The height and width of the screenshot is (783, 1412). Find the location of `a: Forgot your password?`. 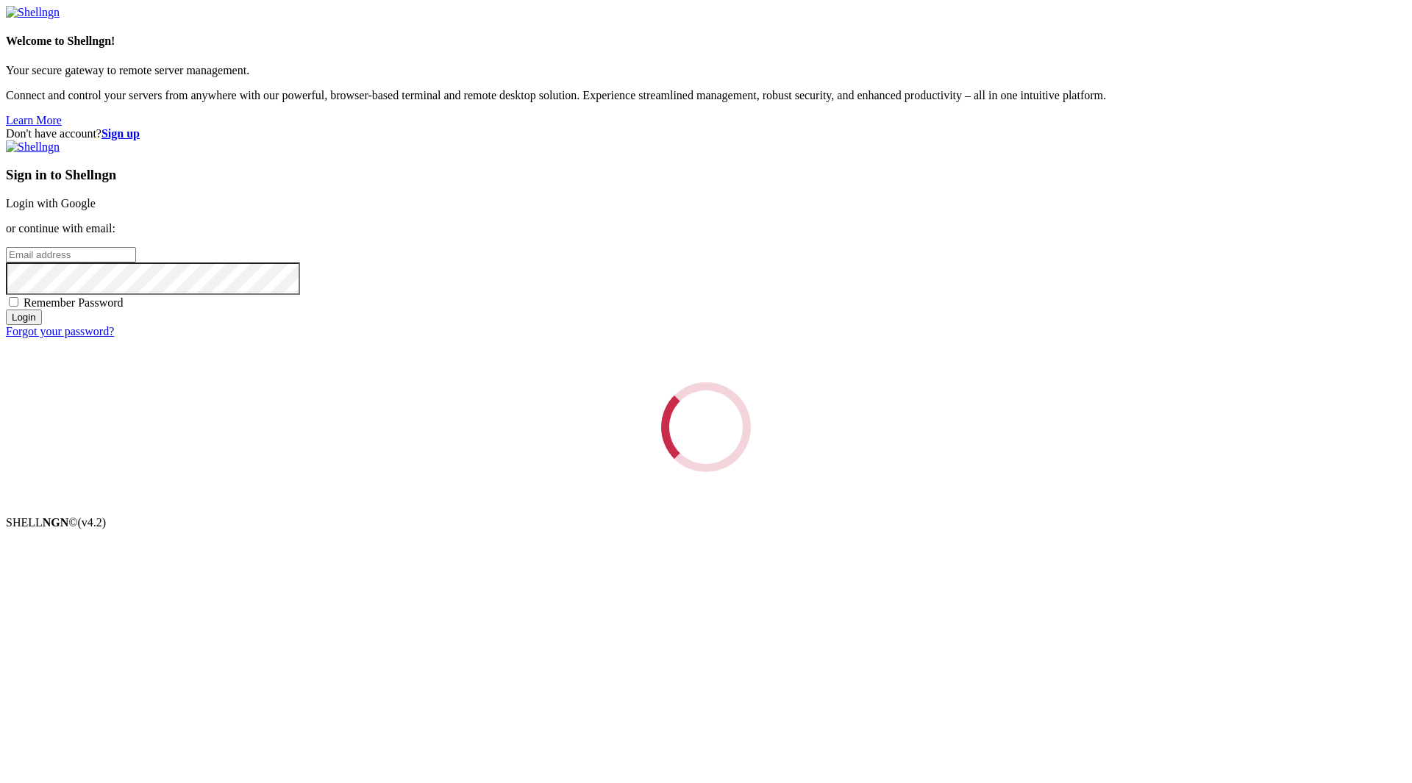

a: Forgot your password? is located at coordinates (60, 331).